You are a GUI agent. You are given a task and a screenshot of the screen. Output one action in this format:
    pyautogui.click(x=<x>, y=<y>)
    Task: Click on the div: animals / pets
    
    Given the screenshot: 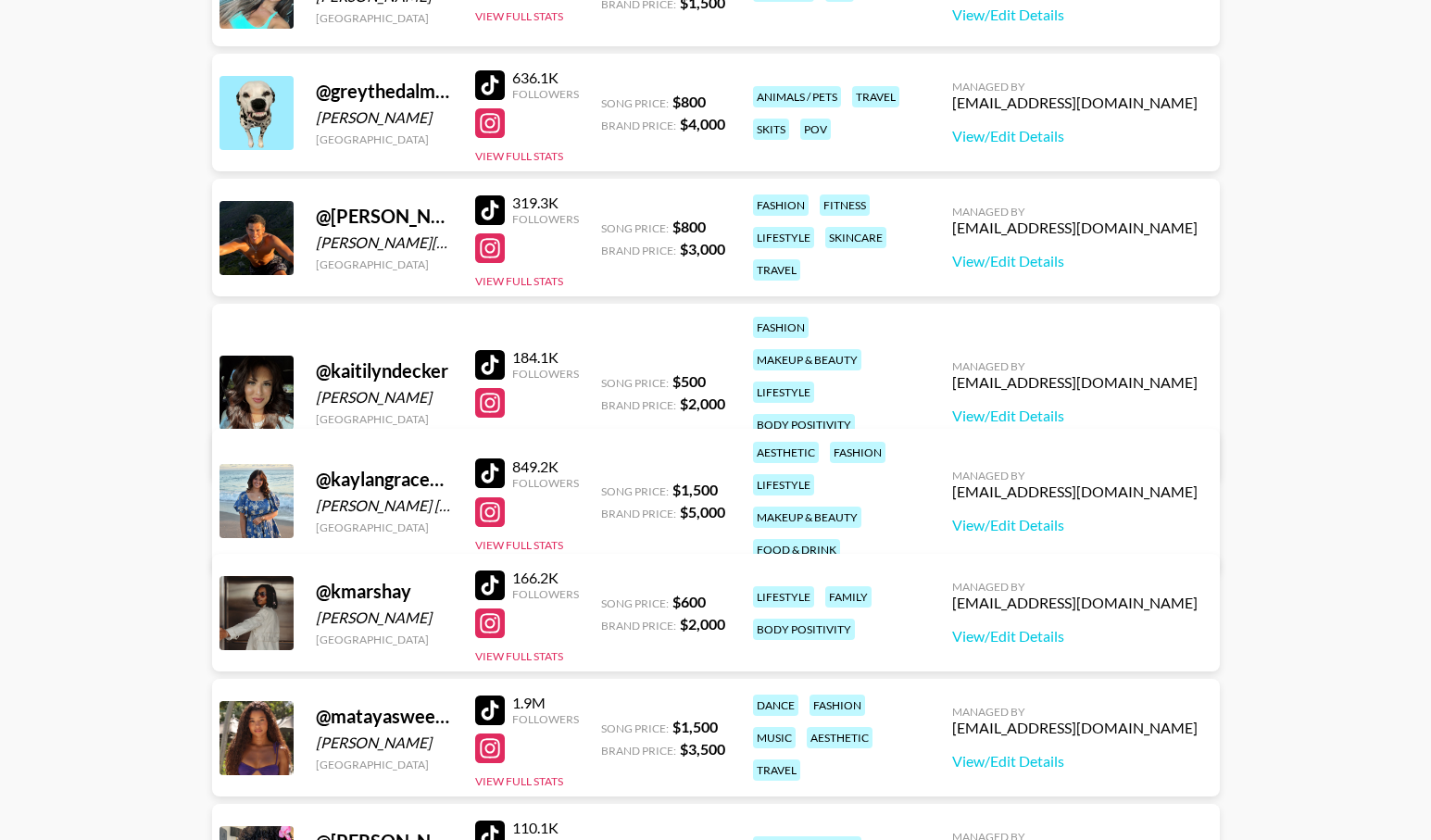 What is the action you would take?
    pyautogui.click(x=796, y=96)
    